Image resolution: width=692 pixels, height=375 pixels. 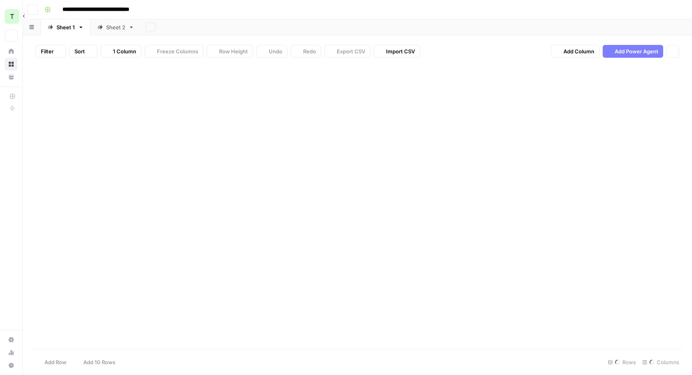 I want to click on button: 1 Column, so click(x=121, y=51).